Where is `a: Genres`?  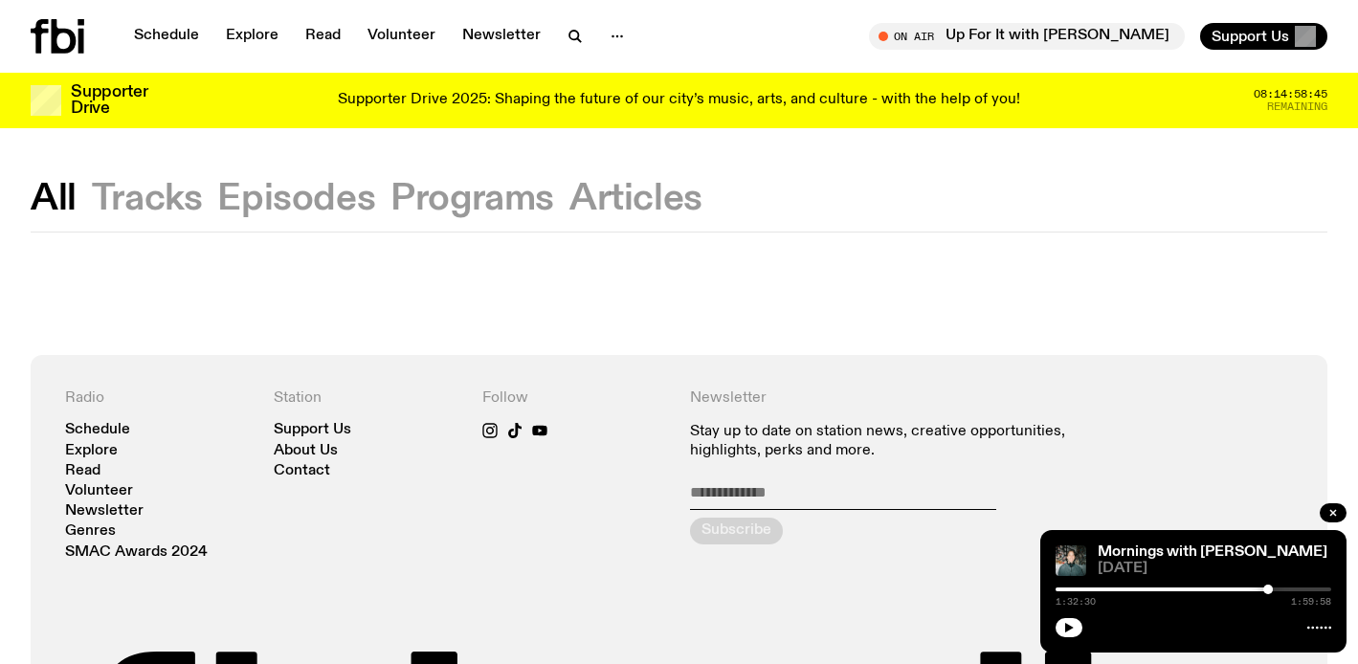
a: Genres is located at coordinates (90, 531).